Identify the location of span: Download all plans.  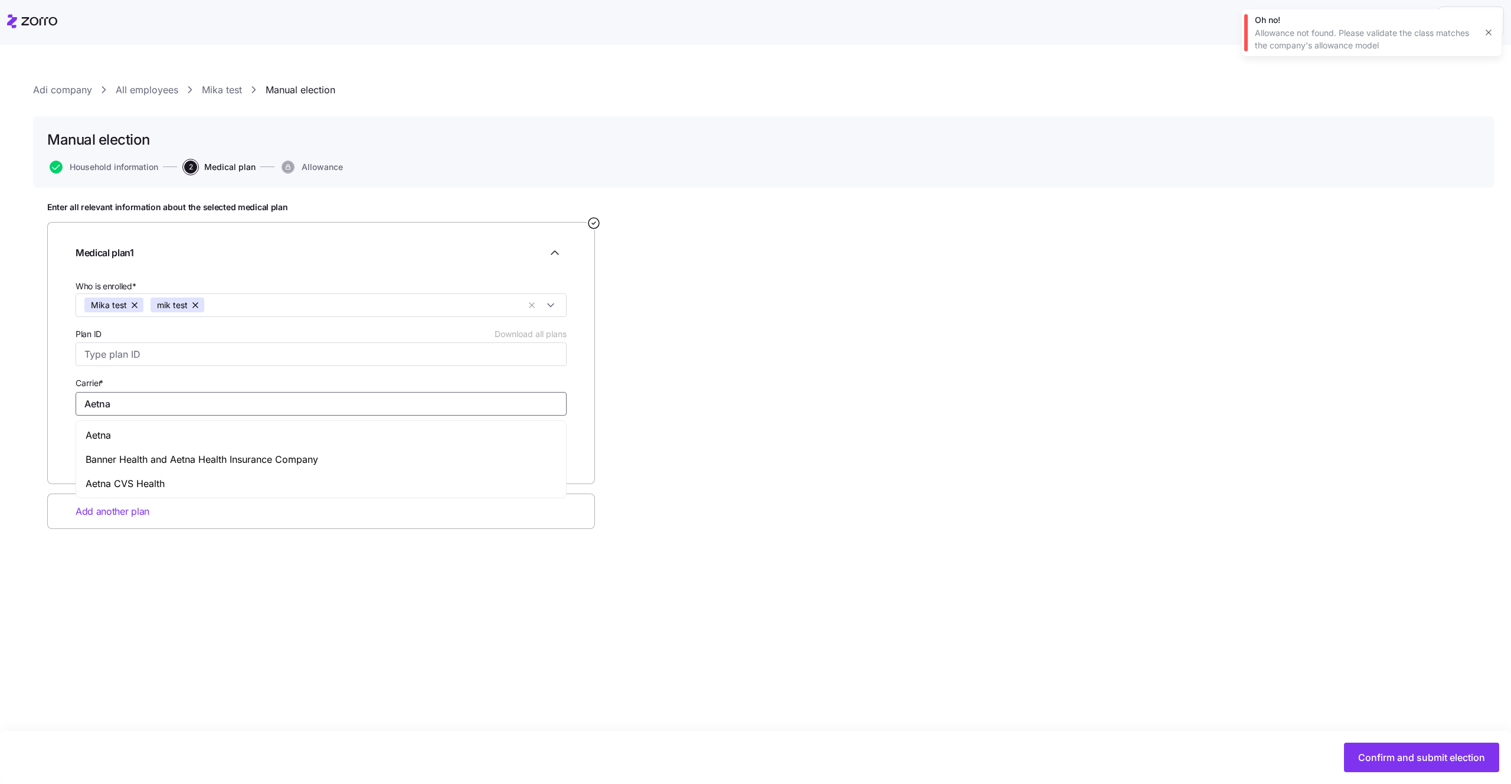
(531, 334).